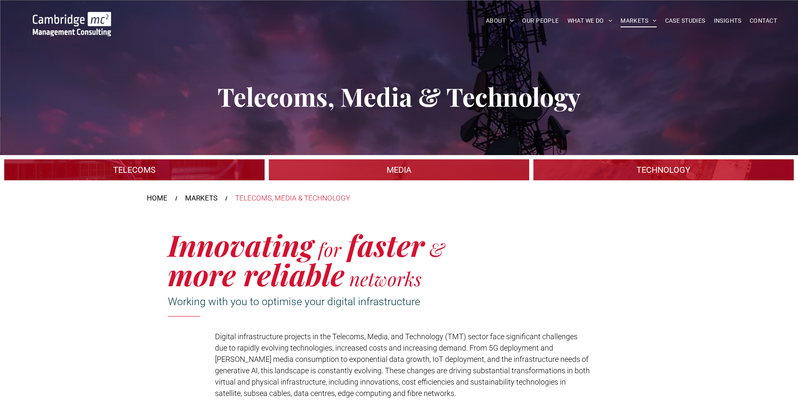  Describe the element at coordinates (499, 21) in the screenshot. I see `a: ABOUT` at that location.